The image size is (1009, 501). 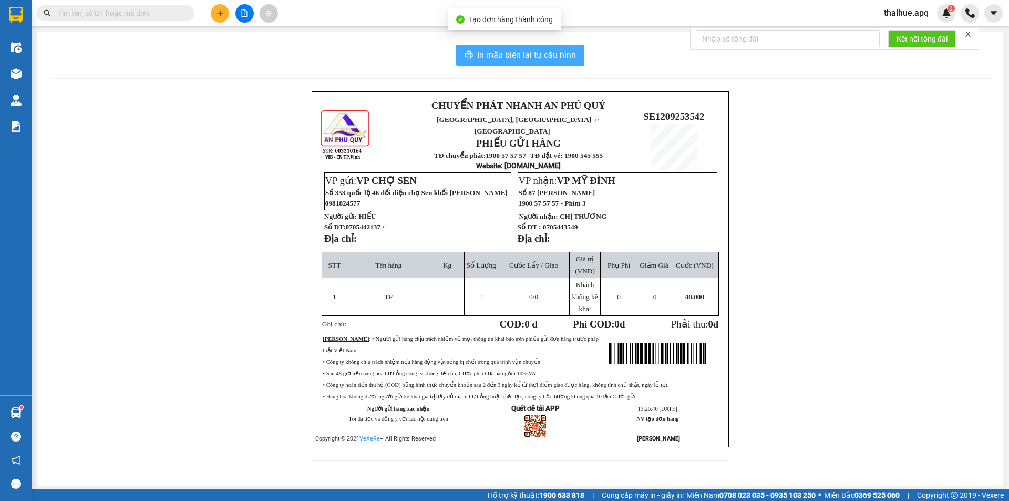 What do you see at coordinates (511, 19) in the screenshot?
I see `span: Tạo đơn hàng thành công` at bounding box center [511, 19].